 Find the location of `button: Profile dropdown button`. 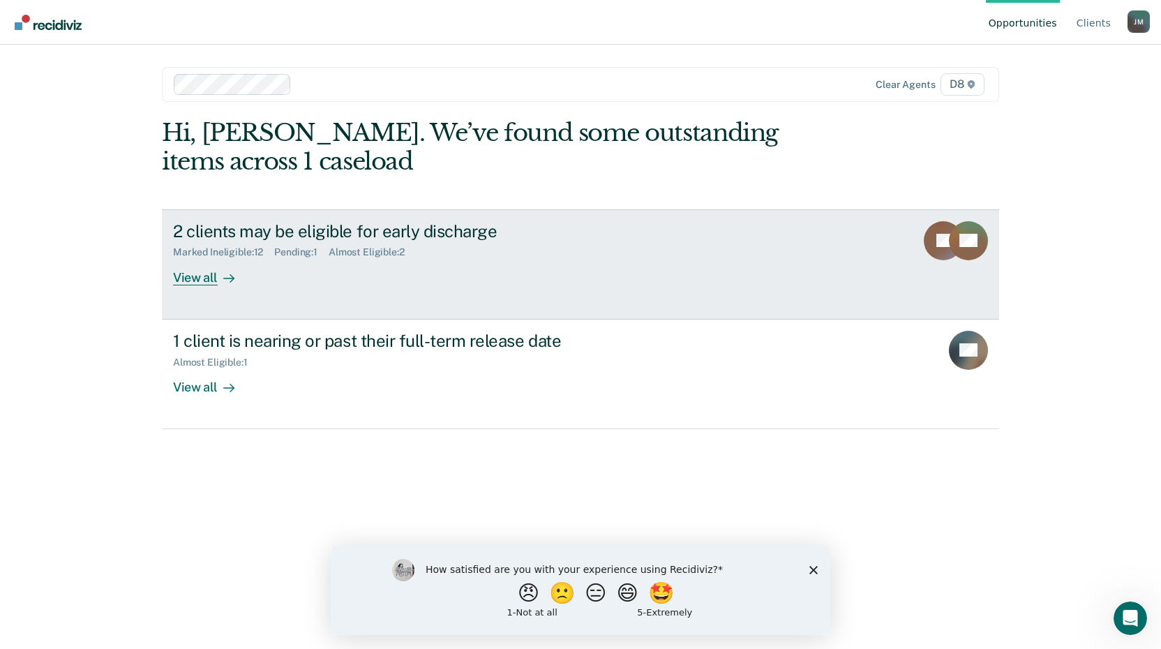

button: Profile dropdown button is located at coordinates (1139, 22).